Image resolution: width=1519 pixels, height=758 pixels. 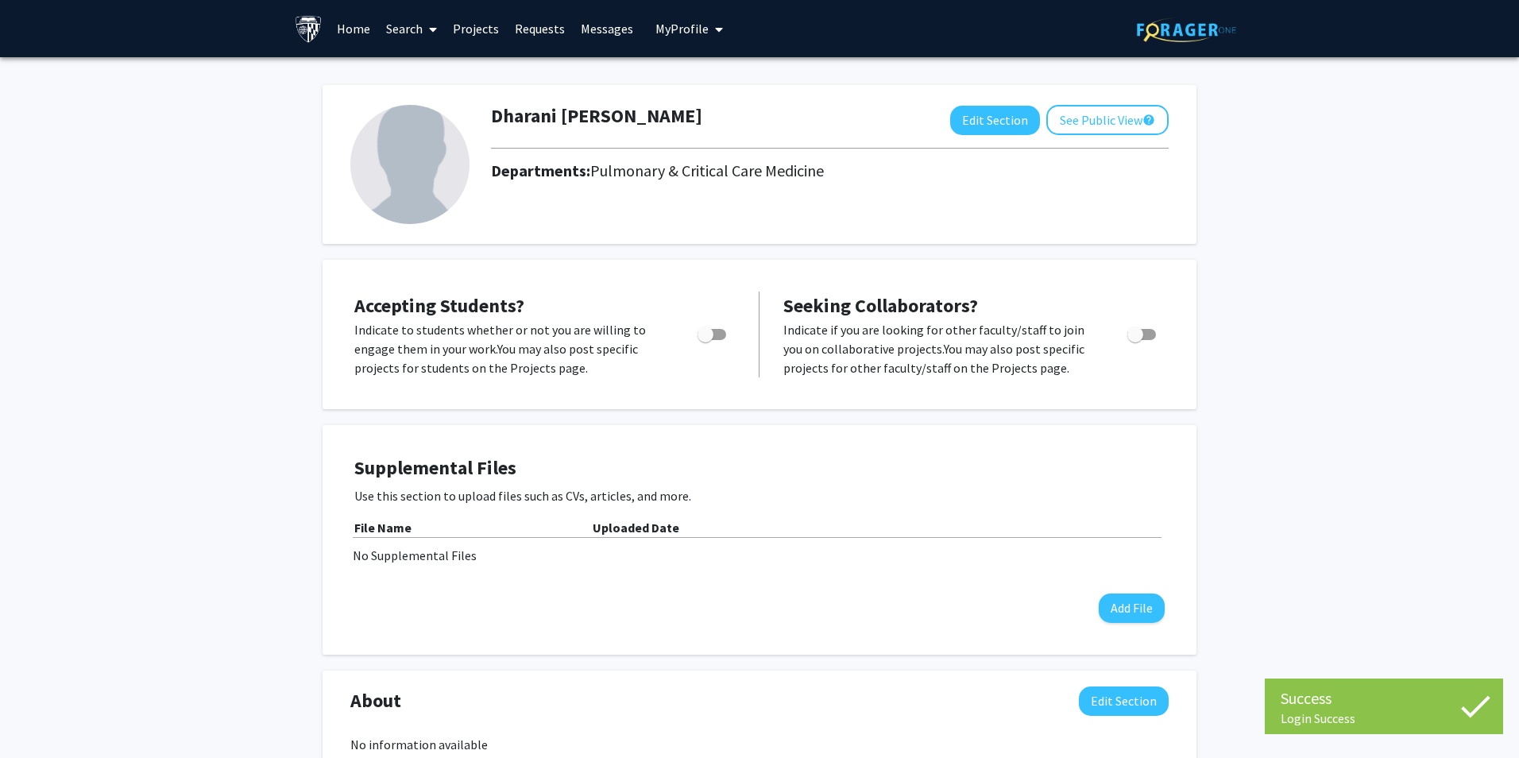 I want to click on button: Edit About, so click(x=1123, y=701).